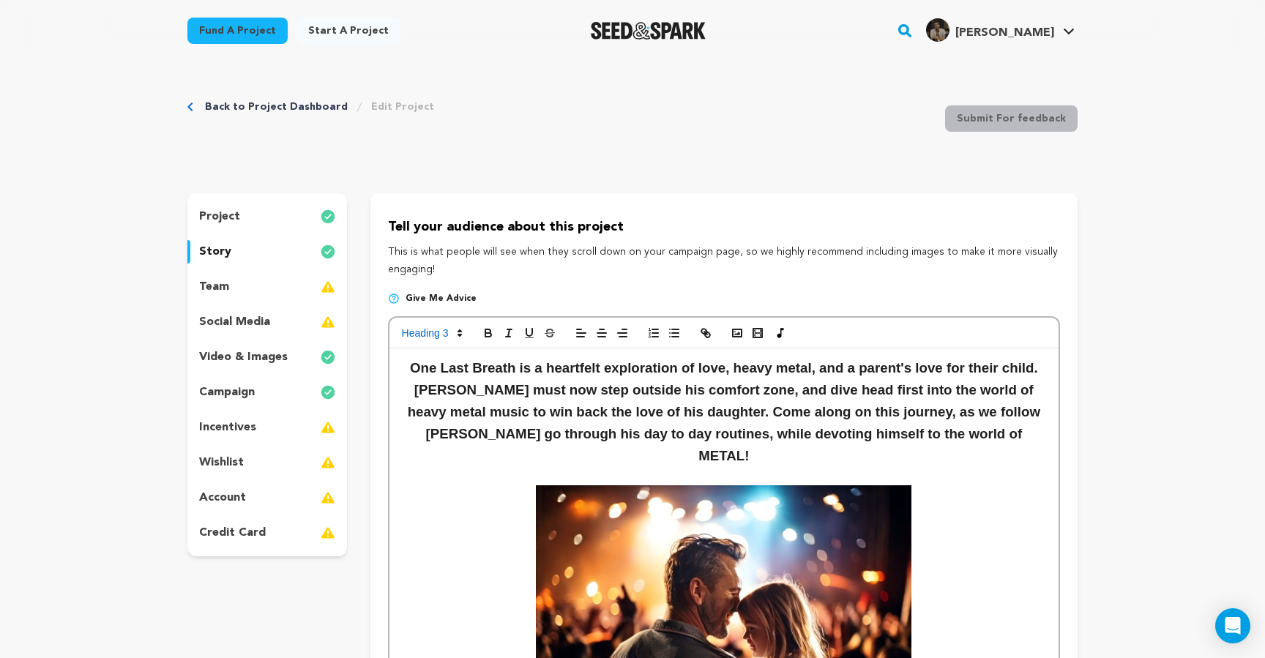 The width and height of the screenshot is (1265, 658). Describe the element at coordinates (267, 252) in the screenshot. I see `button: story` at that location.